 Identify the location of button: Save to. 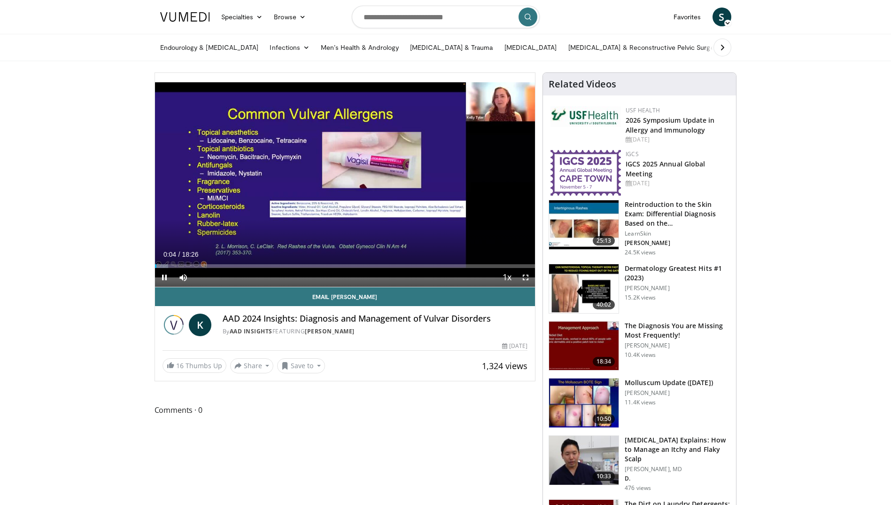
(301, 365).